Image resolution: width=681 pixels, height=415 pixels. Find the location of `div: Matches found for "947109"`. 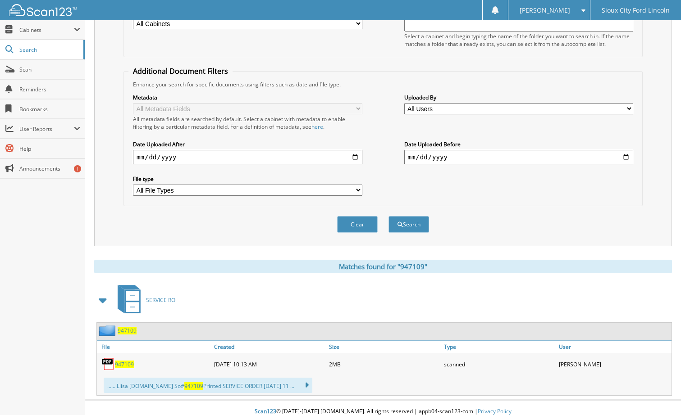

div: Matches found for "947109" is located at coordinates (383, 267).